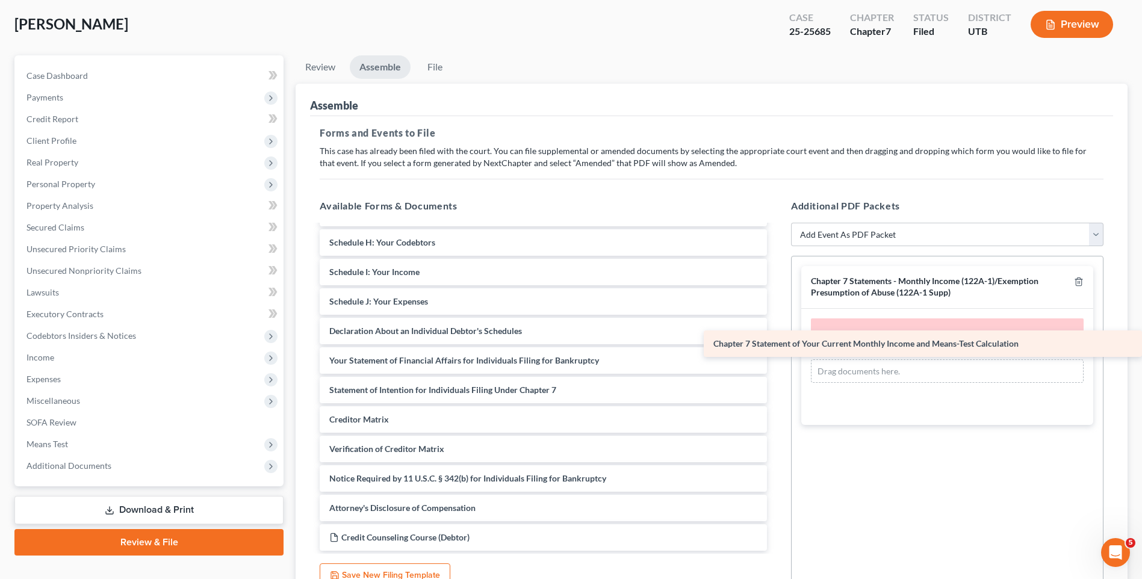 The height and width of the screenshot is (579, 1142). I want to click on button: Preview, so click(1072, 24).